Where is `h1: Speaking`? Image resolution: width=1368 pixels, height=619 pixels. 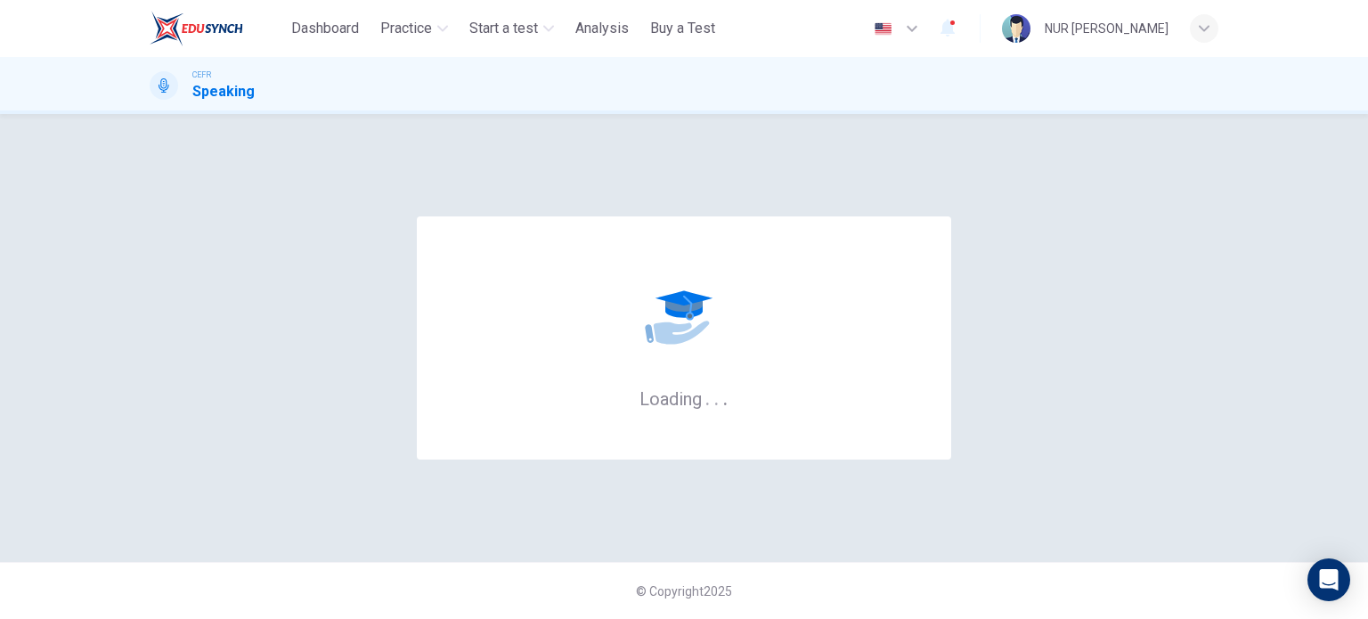
h1: Speaking is located at coordinates (224, 92).